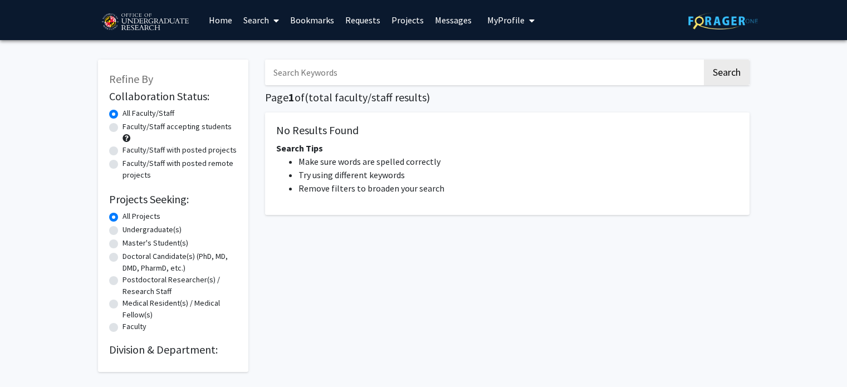 This screenshot has width=847, height=387. Describe the element at coordinates (173, 199) in the screenshot. I see `h2: Projects Seeking:` at that location.